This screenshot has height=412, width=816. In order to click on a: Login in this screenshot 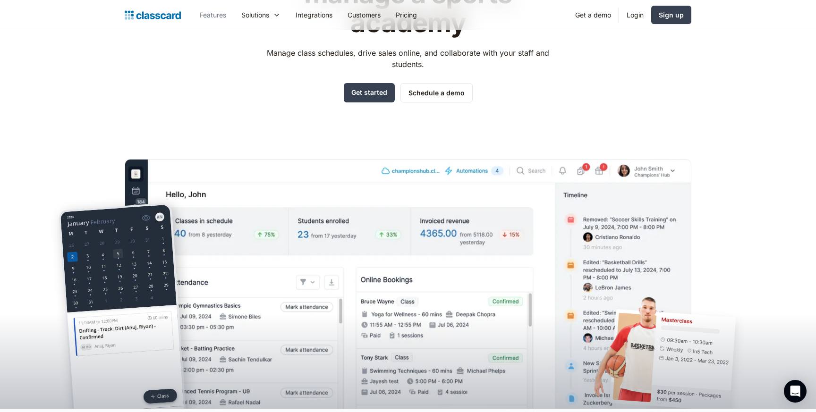, I will do `click(636, 15)`.